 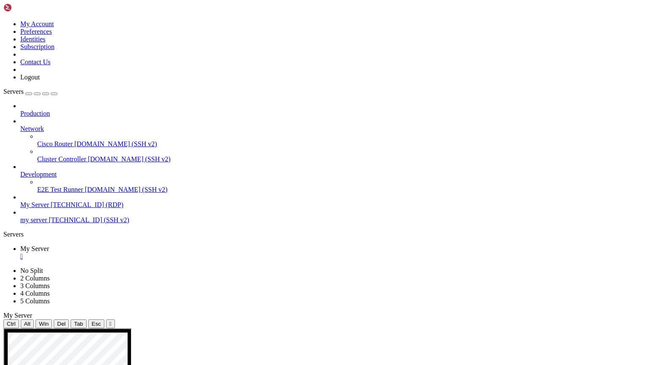 I want to click on li: Development, so click(x=333, y=178).